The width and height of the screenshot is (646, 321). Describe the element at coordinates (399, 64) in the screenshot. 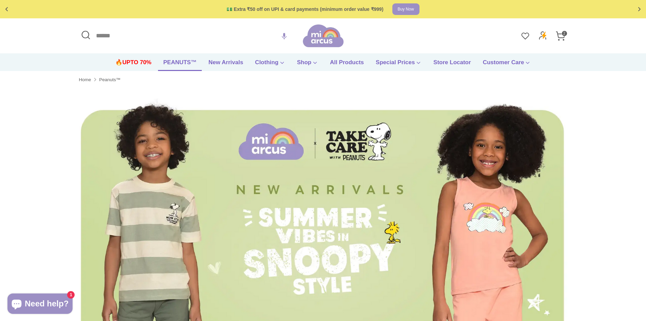

I see `a: Special Prices` at that location.